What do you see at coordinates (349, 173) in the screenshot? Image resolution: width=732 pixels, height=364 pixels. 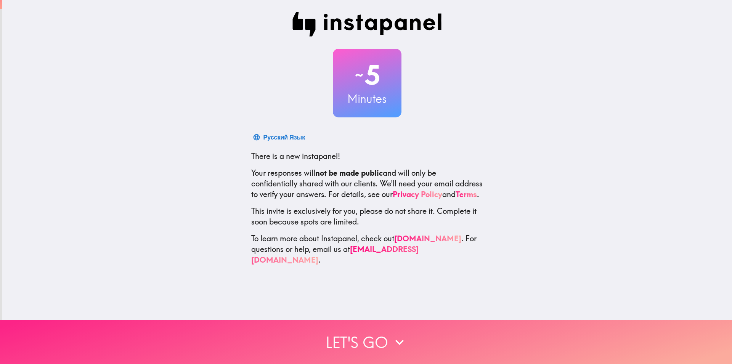 I see `b: not be made public` at bounding box center [349, 173].